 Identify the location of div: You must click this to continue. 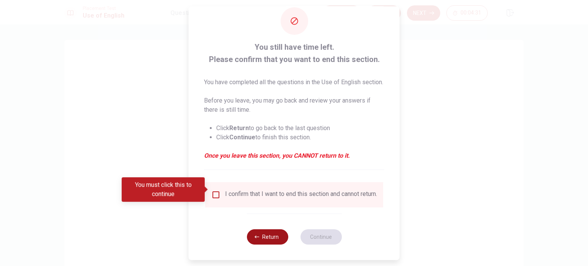
(163, 189).